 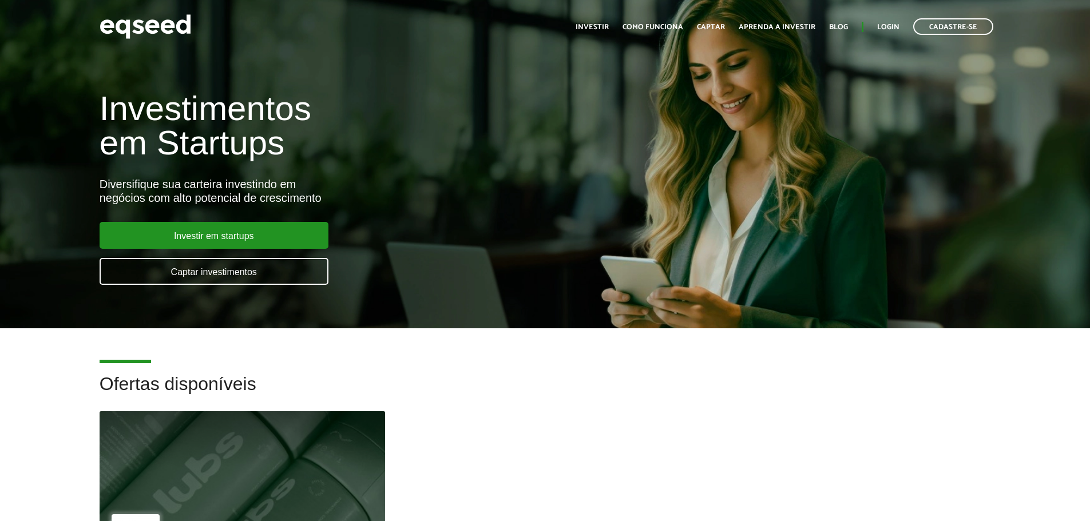 What do you see at coordinates (545, 392) in the screenshot?
I see `h2: Ofertas disponíveis` at bounding box center [545, 392].